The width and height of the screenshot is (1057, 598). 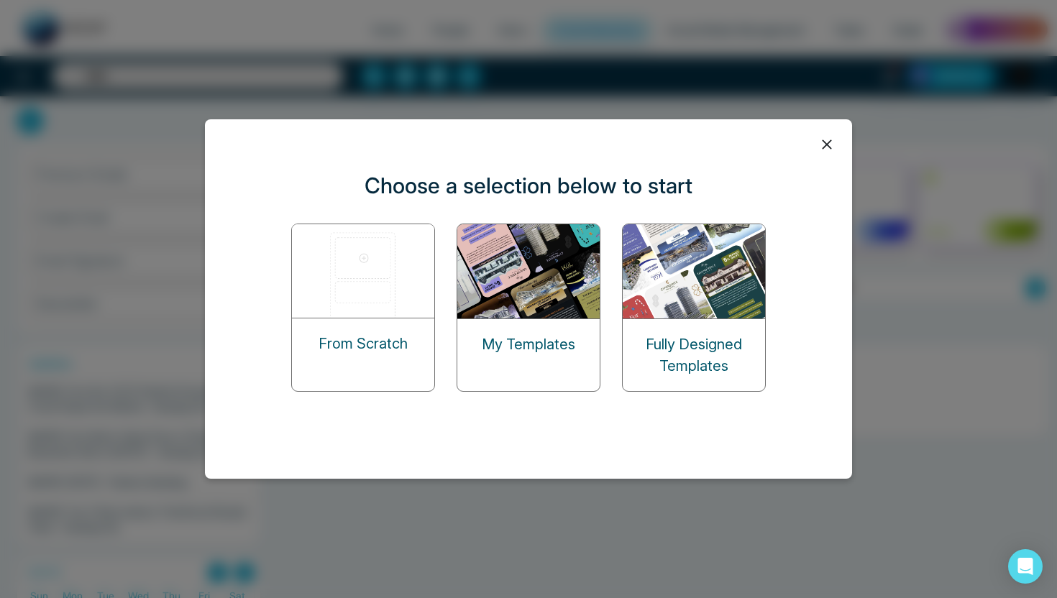 What do you see at coordinates (529, 271) in the screenshot?
I see `img: my-templates.png` at bounding box center [529, 271].